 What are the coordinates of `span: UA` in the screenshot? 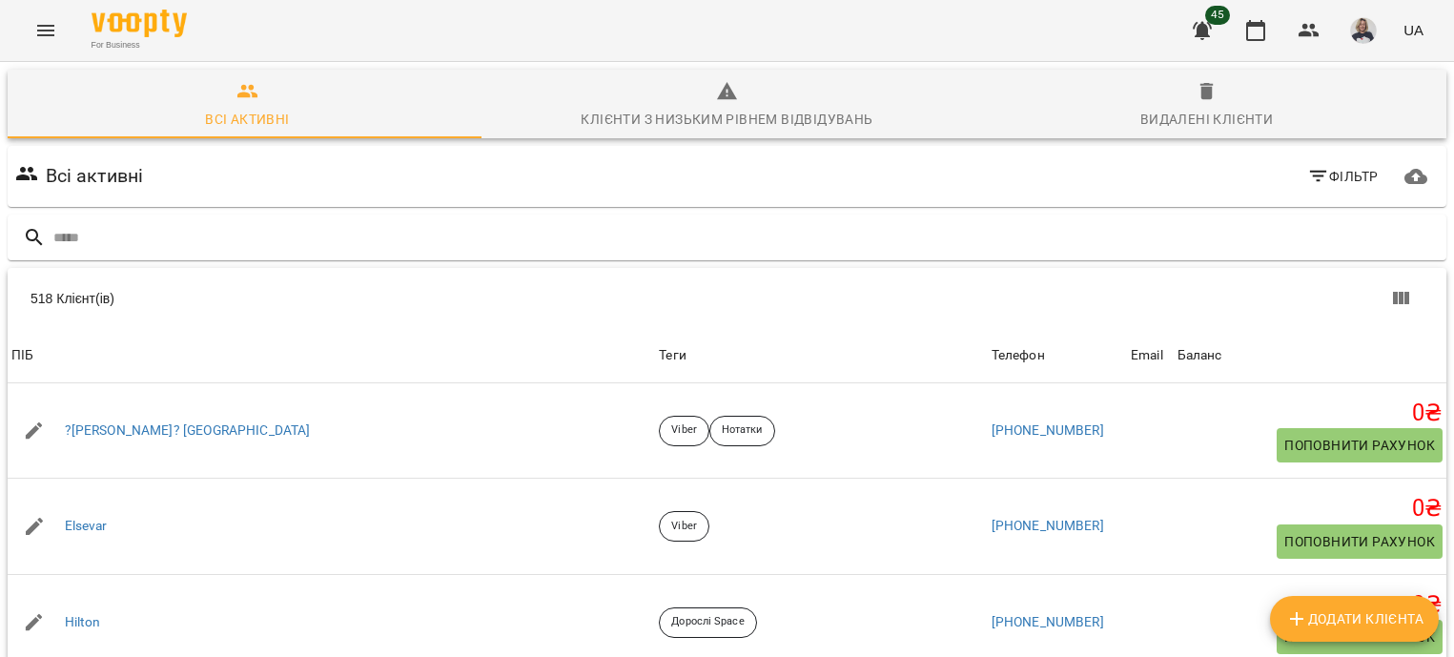 It's located at (1413, 30).